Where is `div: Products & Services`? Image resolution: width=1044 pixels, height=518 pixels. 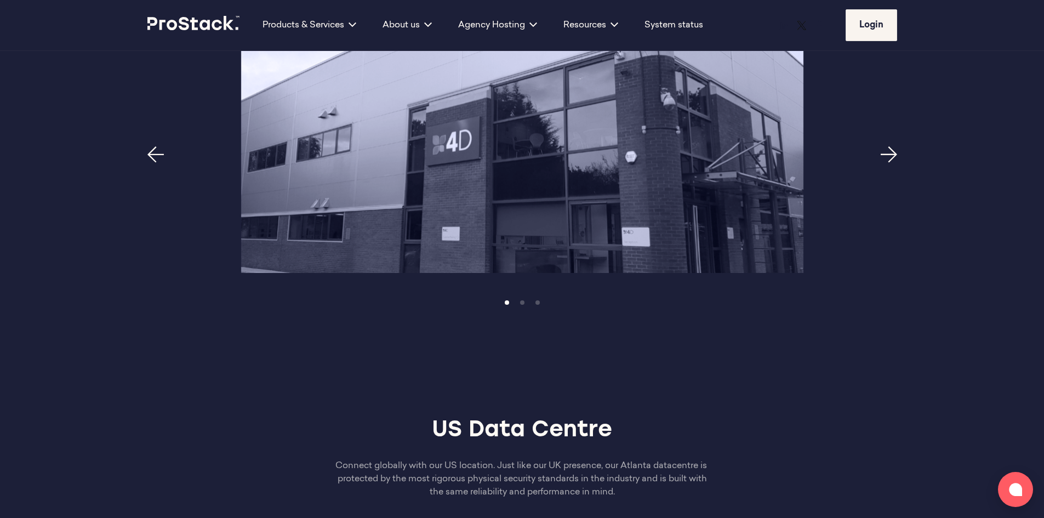
div: Products & Services is located at coordinates (309, 25).